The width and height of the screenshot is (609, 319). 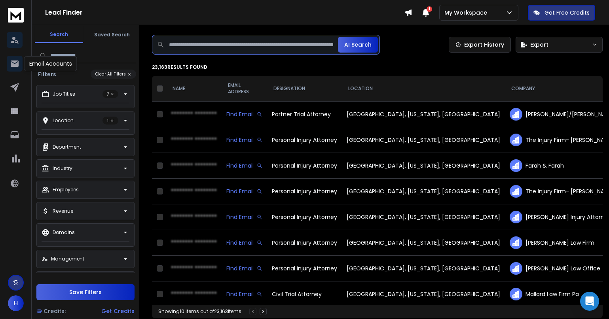 I want to click on button: Saved Search, so click(x=112, y=35).